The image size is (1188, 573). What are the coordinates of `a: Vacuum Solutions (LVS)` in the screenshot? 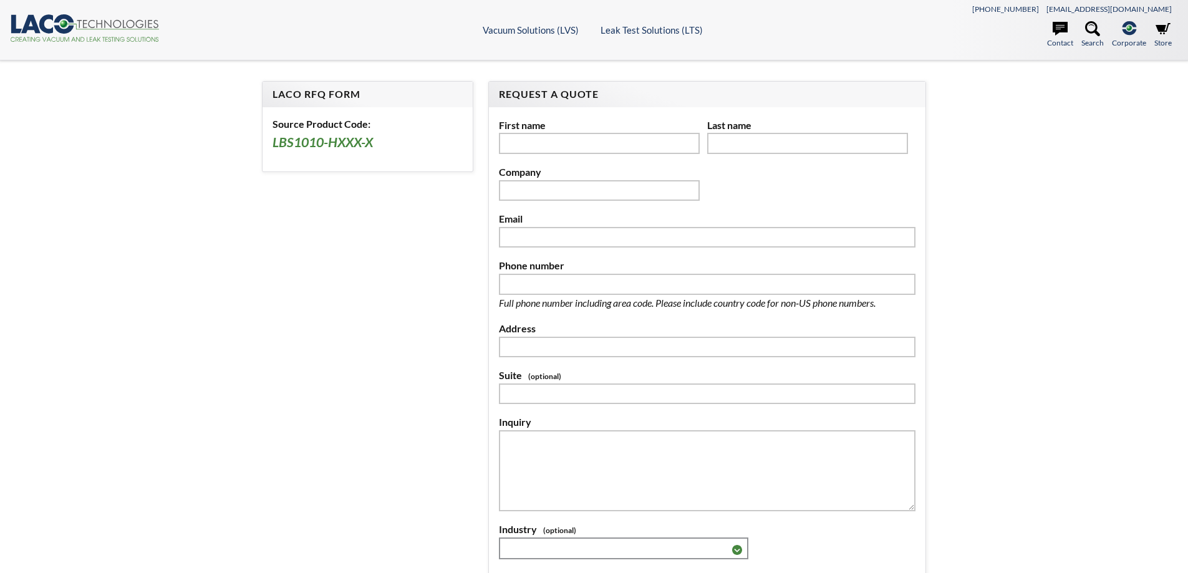 It's located at (531, 30).